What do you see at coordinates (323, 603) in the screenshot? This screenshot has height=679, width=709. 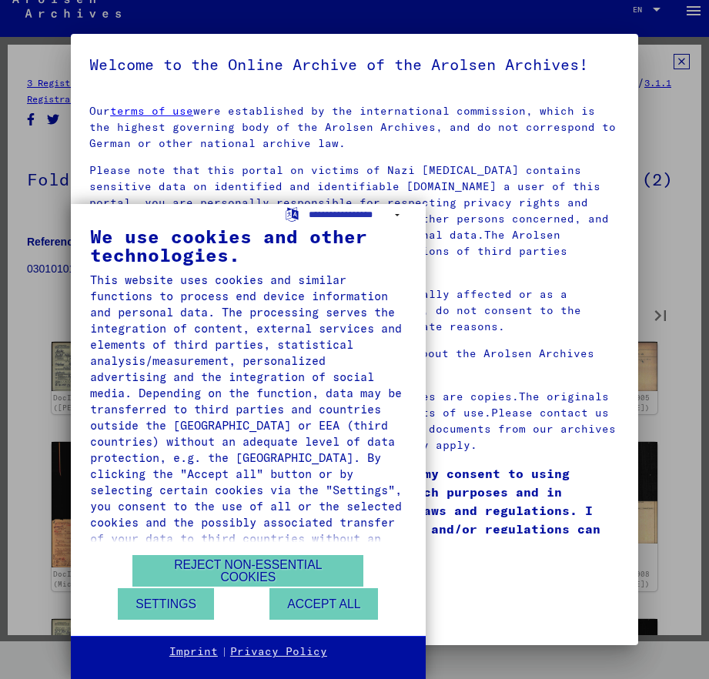 I see `button: Accept all` at bounding box center [323, 603].